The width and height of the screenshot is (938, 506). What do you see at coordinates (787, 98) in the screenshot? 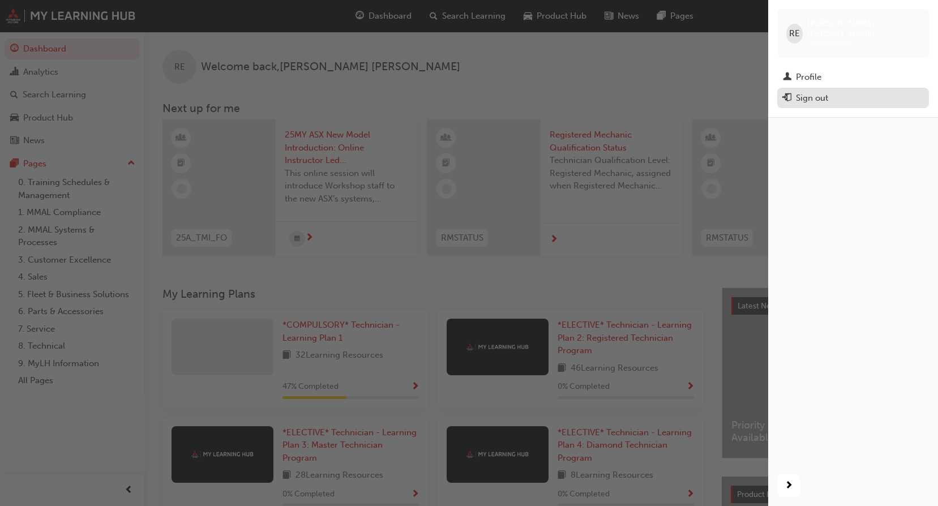
I see `span: exit-icon` at bounding box center [787, 98].